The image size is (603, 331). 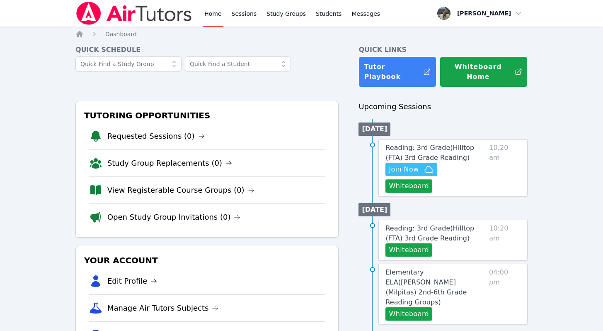 What do you see at coordinates (238, 64) in the screenshot?
I see `input: Quick Find a Student` at bounding box center [238, 64].